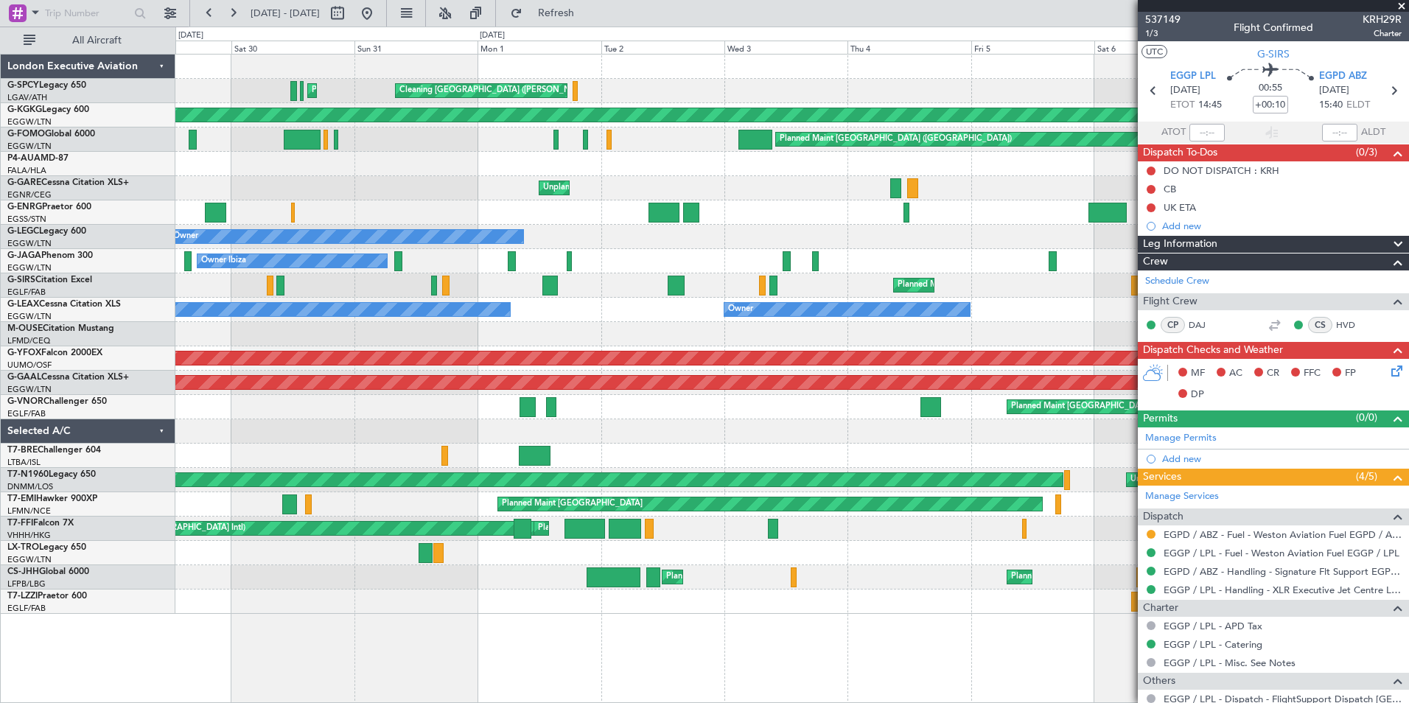  What do you see at coordinates (1197, 395) in the screenshot?
I see `span: DP` at bounding box center [1197, 395].